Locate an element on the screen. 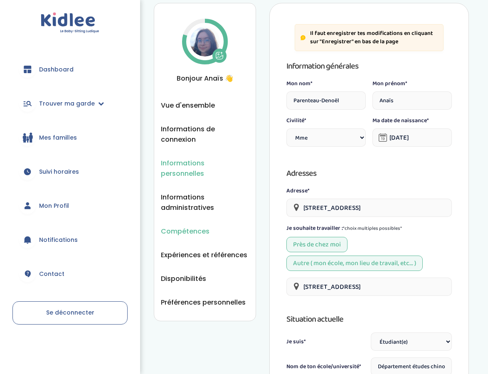  a: Trouver ma garde is located at coordinates (70, 103).